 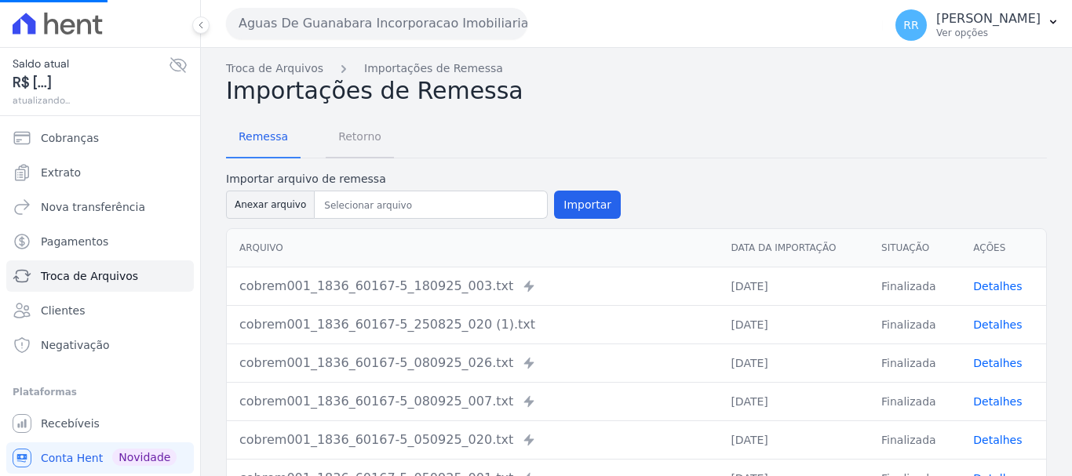 I want to click on a: Conta Hent Novidade, so click(x=100, y=458).